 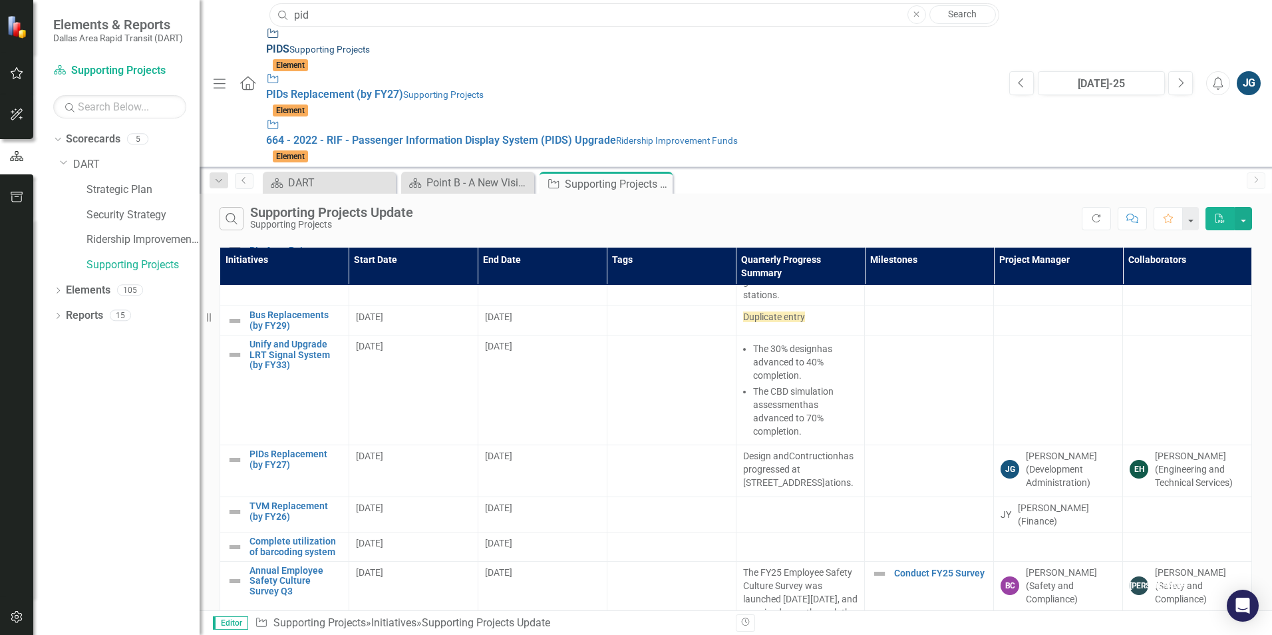 I want to click on button: JG, so click(x=1249, y=83).